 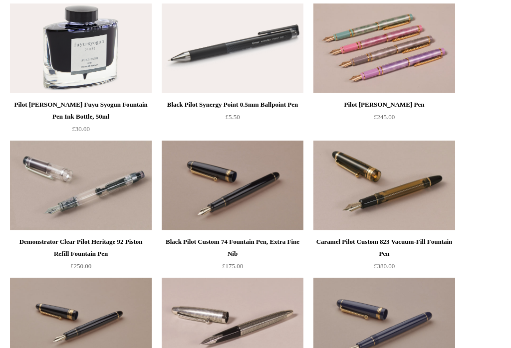 I want to click on a: Demonstrator Clear Pilot Heritage 92 Piston Refill Fountain Pen Demonstrator Clear Pilot Heritage..., so click(x=81, y=186).